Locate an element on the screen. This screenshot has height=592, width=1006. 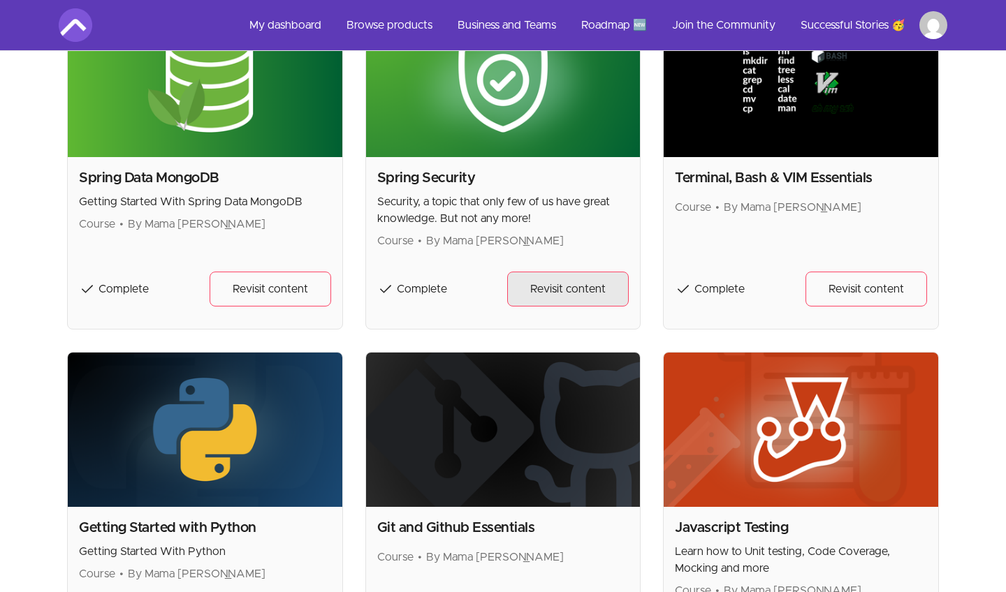
h2: Spring Security is located at coordinates (503, 178).